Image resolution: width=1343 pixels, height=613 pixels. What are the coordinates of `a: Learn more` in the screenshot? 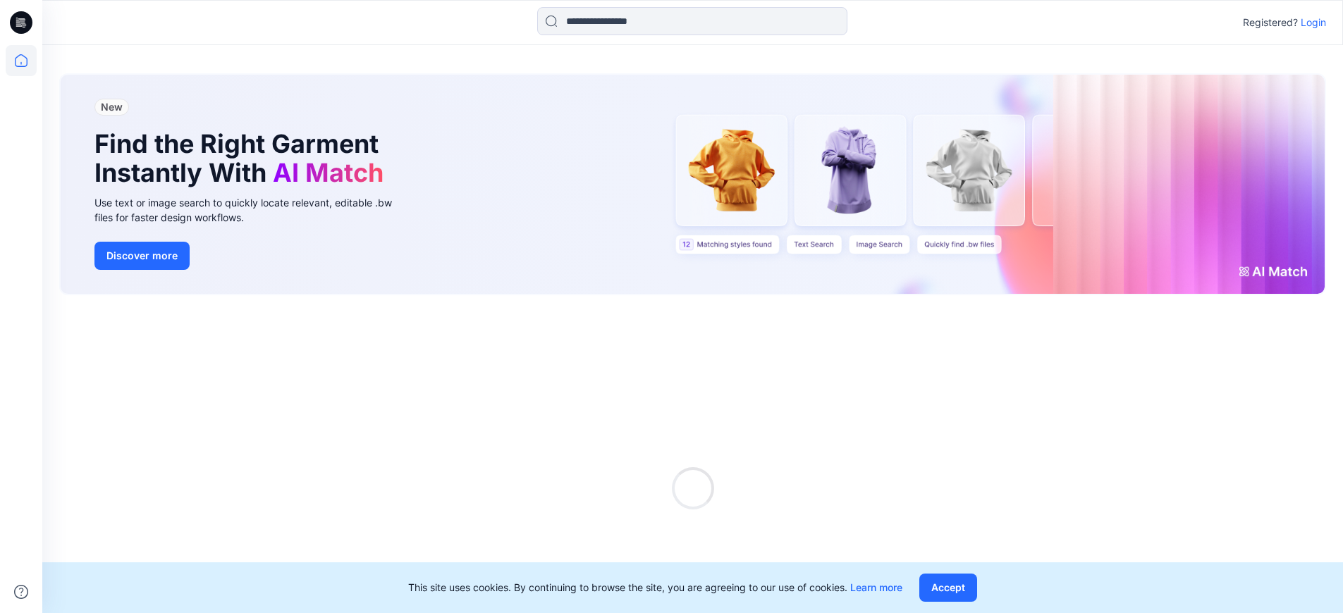 It's located at (877, 587).